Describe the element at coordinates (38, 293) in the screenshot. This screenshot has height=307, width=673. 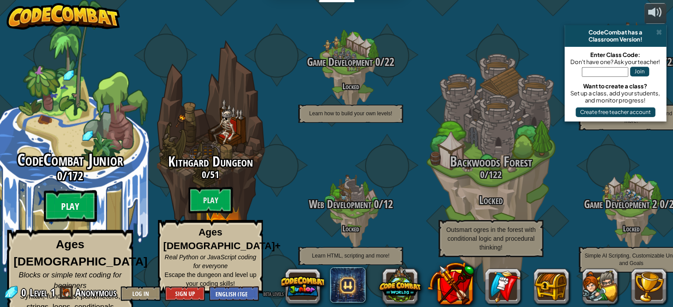
I see `span: Level` at that location.